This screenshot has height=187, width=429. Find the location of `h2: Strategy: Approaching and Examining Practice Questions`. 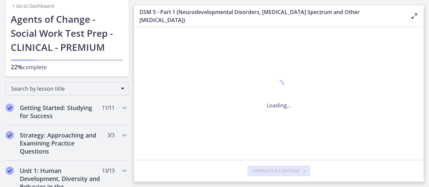

h2: Strategy: Approaching and Examining Practice Questions is located at coordinates (61, 144).